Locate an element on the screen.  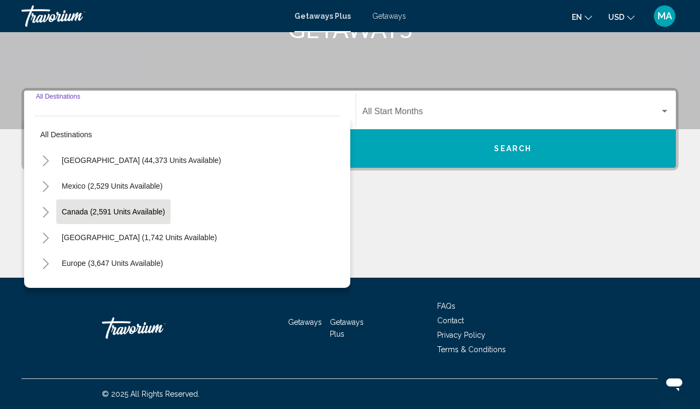
span: Terms & Conditions is located at coordinates (471, 350).